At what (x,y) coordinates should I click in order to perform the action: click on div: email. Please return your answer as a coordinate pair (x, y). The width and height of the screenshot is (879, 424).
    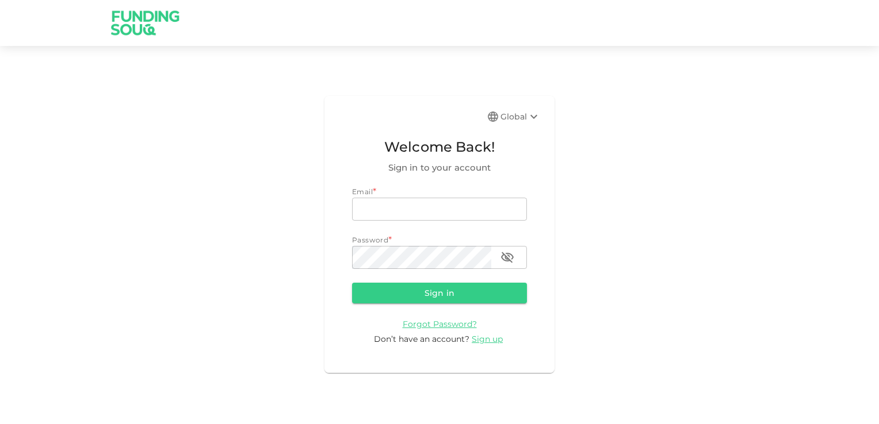
    Looking at the image, I should click on (439, 209).